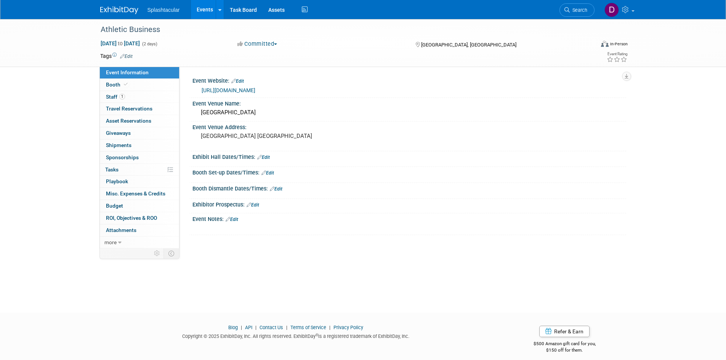 The height and width of the screenshot is (360, 726). I want to click on span: Event Information, so click(127, 72).